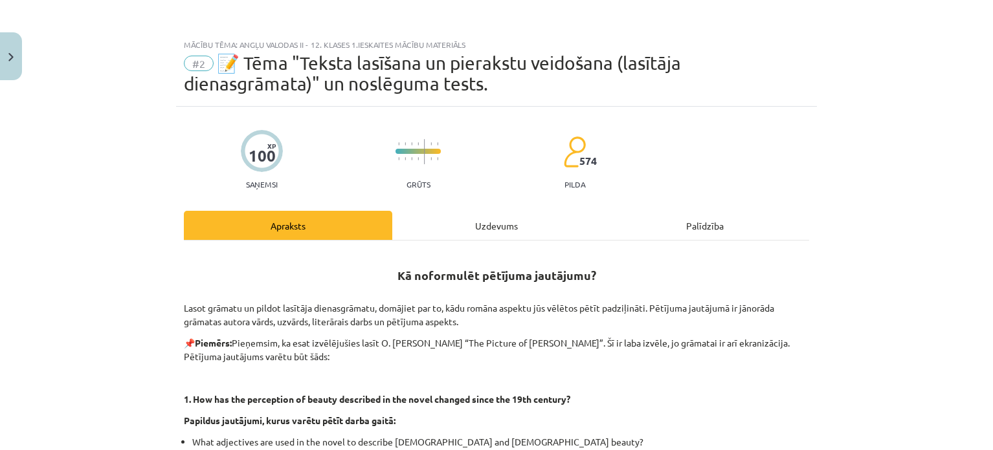 This screenshot has height=450, width=993. Describe the element at coordinates (11, 57) in the screenshot. I see `img: icon-close-lesson-0947bae3869378f0d4975bcd49f059093ad1ed9edebbc8119c70593378902aed.svg` at that location.